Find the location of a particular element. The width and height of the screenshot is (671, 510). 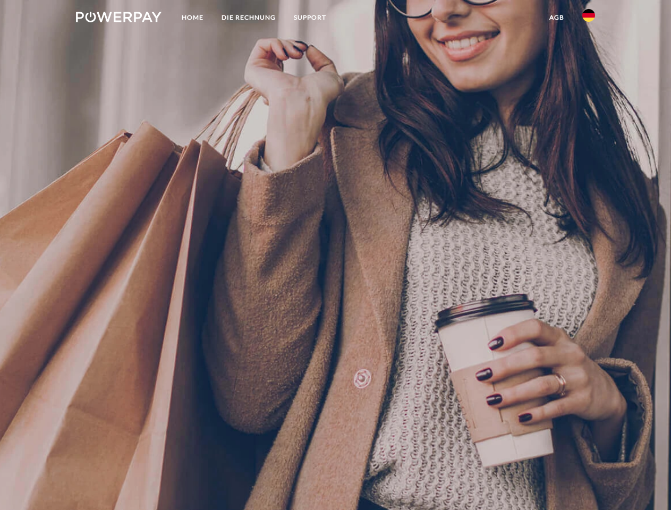

a: agb is located at coordinates (557, 18).